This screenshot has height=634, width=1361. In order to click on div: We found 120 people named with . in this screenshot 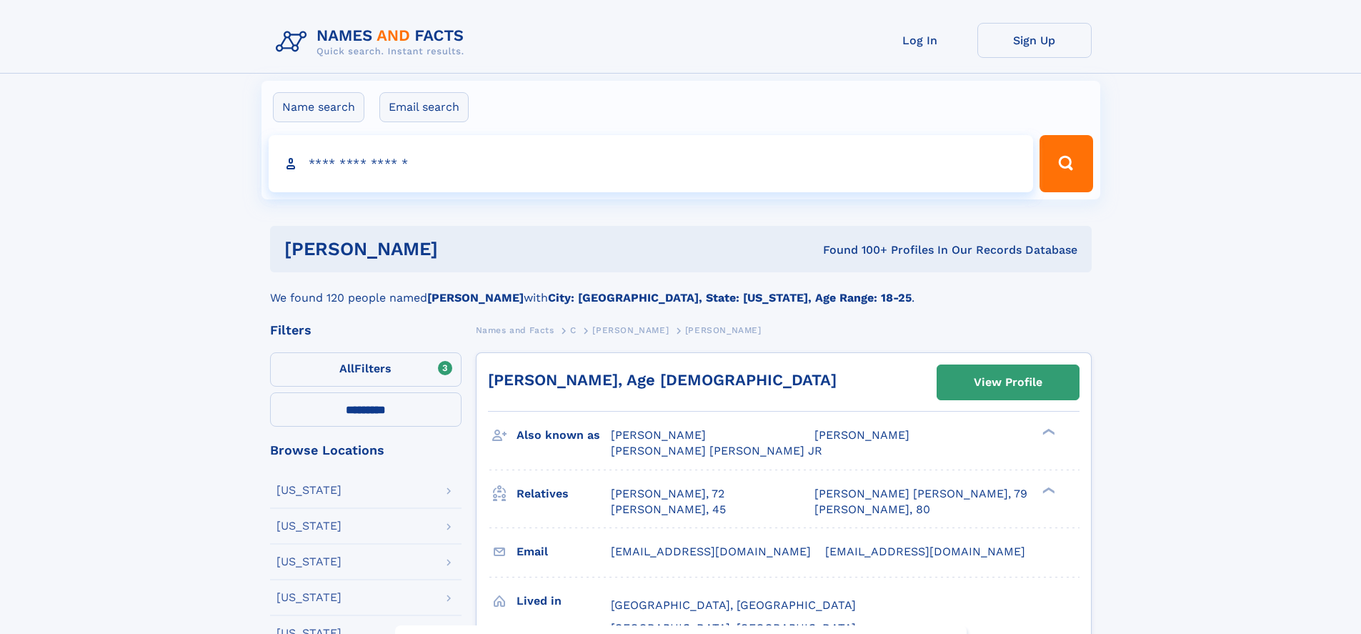, I will do `click(681, 289)`.